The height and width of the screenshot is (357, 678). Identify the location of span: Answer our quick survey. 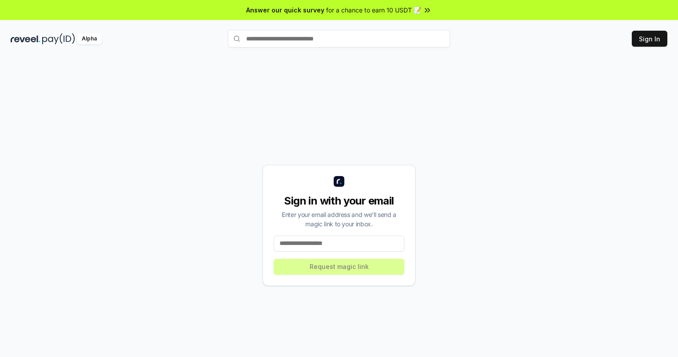
(285, 10).